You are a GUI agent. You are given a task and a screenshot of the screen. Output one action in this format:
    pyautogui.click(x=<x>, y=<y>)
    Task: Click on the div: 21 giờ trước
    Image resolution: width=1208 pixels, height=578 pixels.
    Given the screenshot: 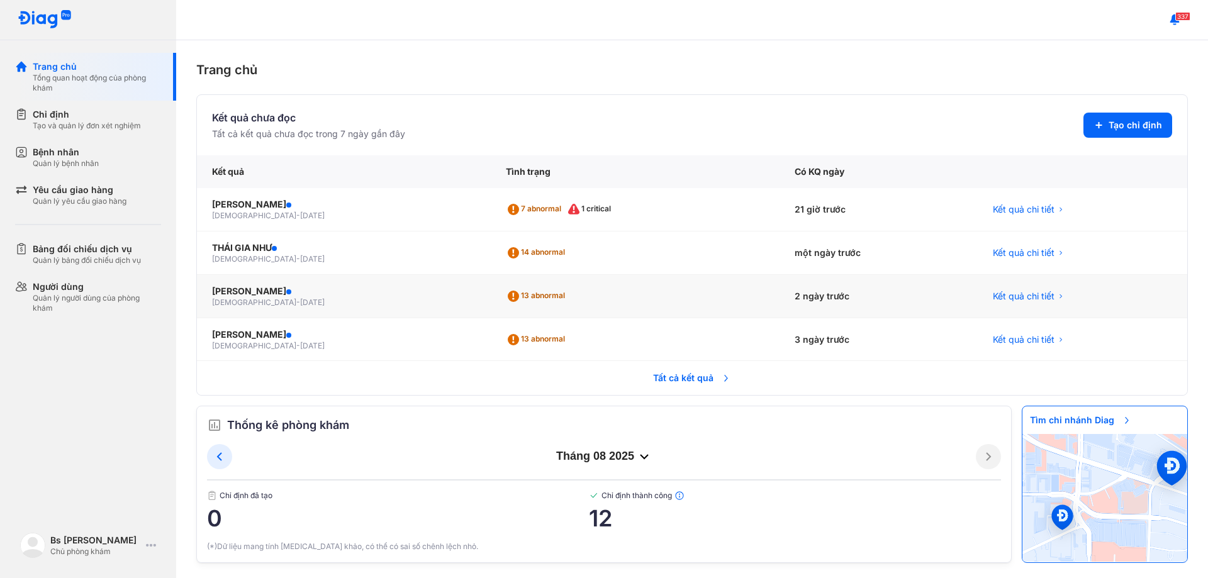 What is the action you would take?
    pyautogui.click(x=878, y=209)
    